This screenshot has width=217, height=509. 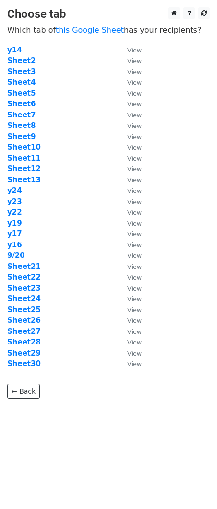 I want to click on a: 9/20, so click(x=16, y=255).